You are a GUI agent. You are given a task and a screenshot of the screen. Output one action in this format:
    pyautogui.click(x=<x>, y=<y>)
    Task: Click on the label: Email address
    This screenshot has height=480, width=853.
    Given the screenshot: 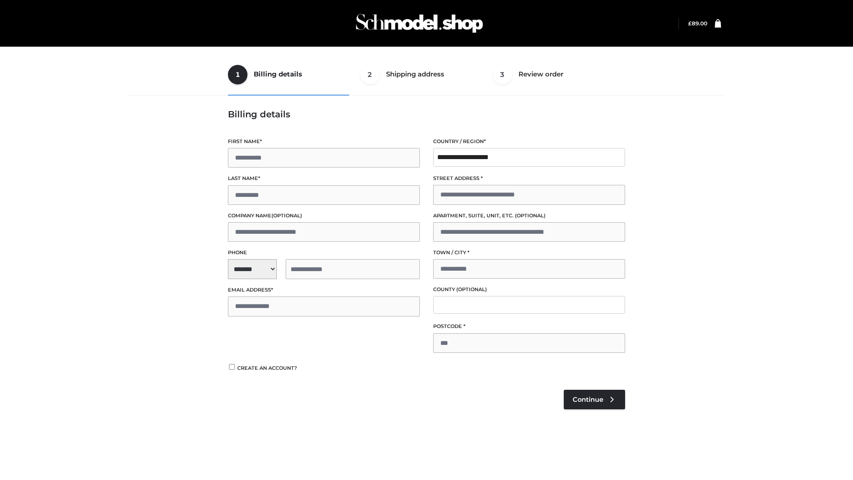 What is the action you would take?
    pyautogui.click(x=324, y=290)
    